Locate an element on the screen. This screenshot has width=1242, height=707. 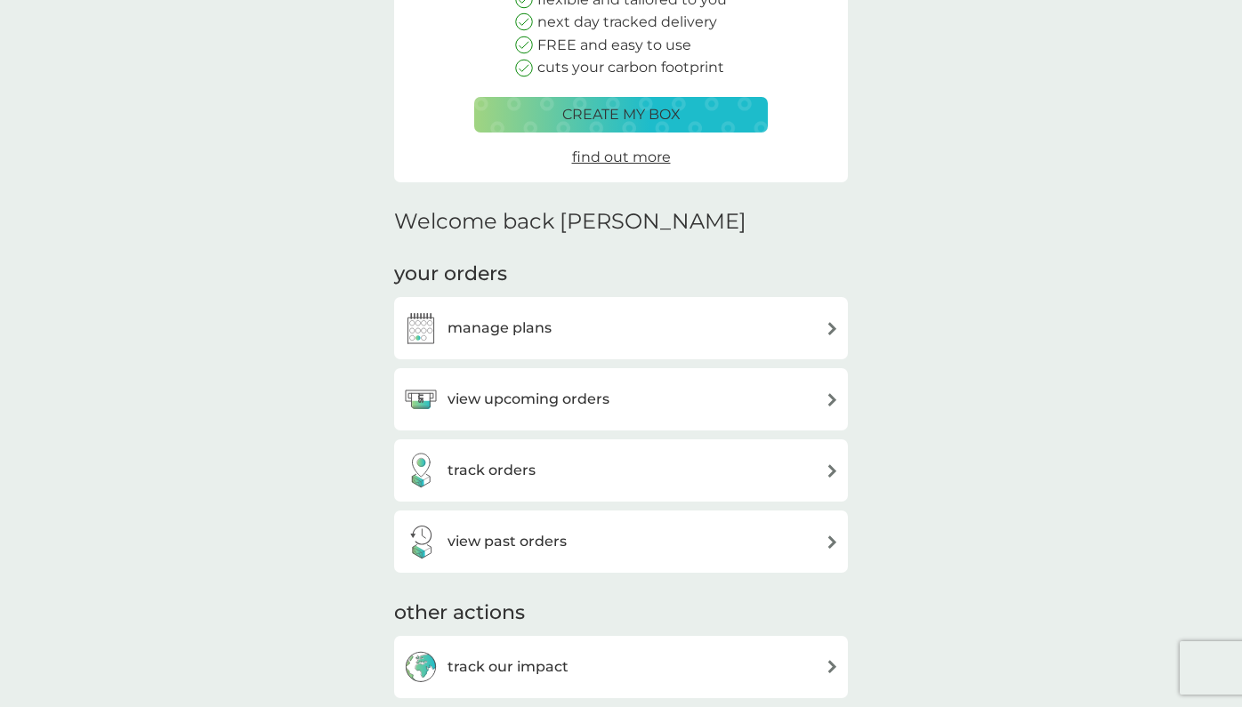
h3: view past orders is located at coordinates (507, 542).